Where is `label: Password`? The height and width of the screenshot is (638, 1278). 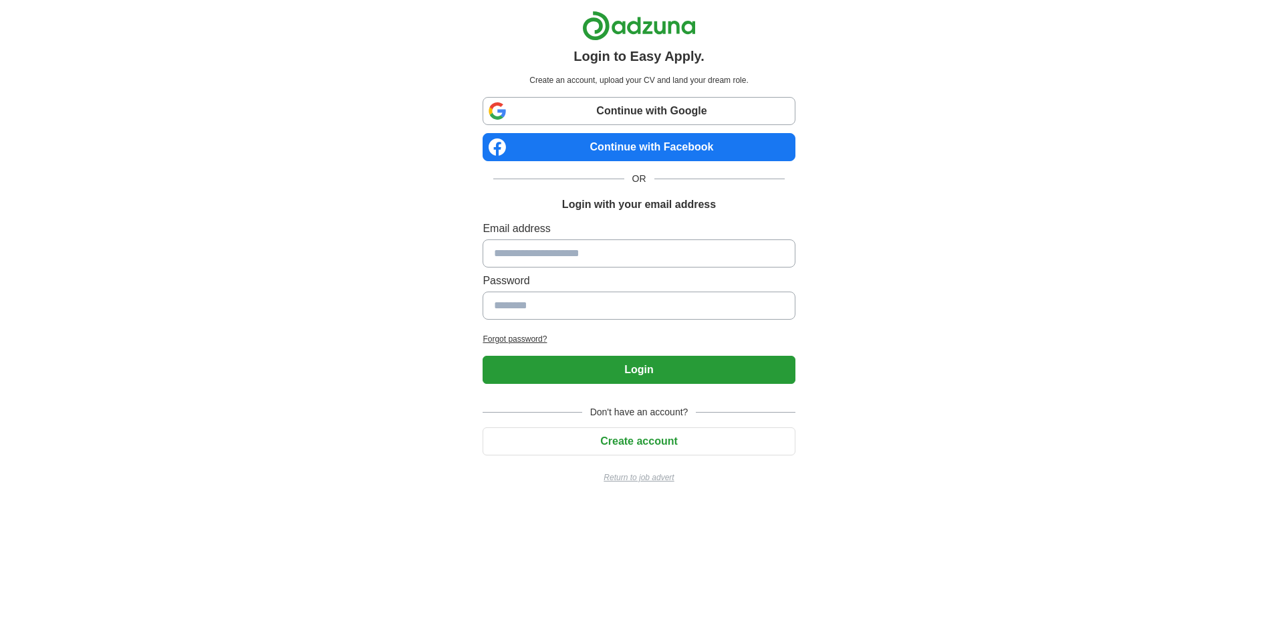
label: Password is located at coordinates (638, 281).